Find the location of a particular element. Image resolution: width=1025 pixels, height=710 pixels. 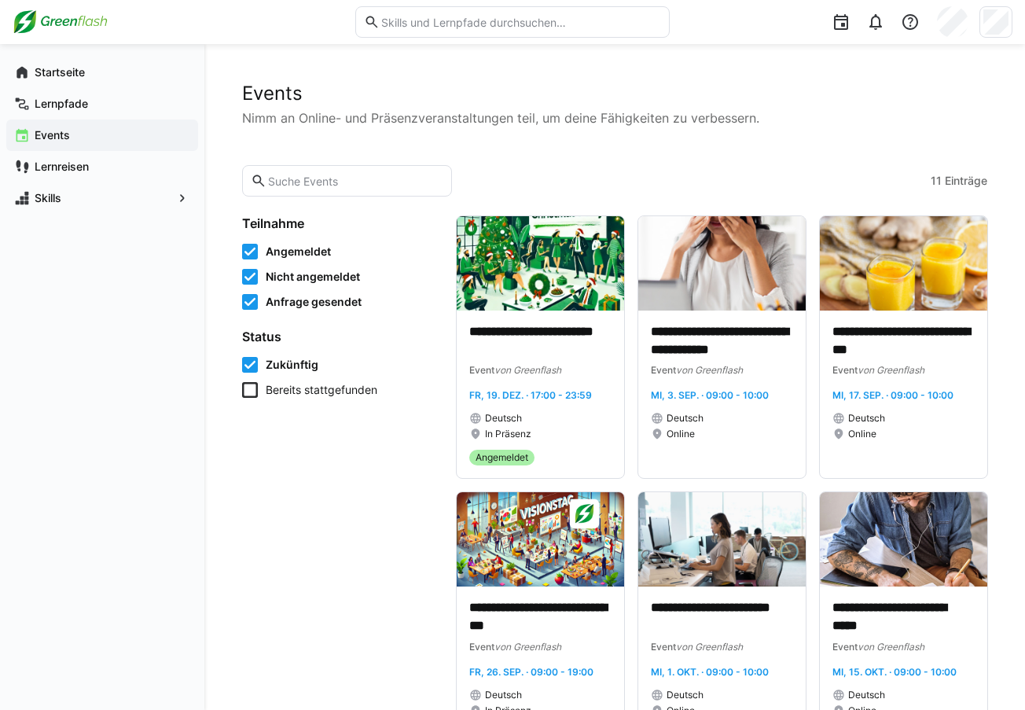

span: Anfrage gesendet is located at coordinates (314, 302).